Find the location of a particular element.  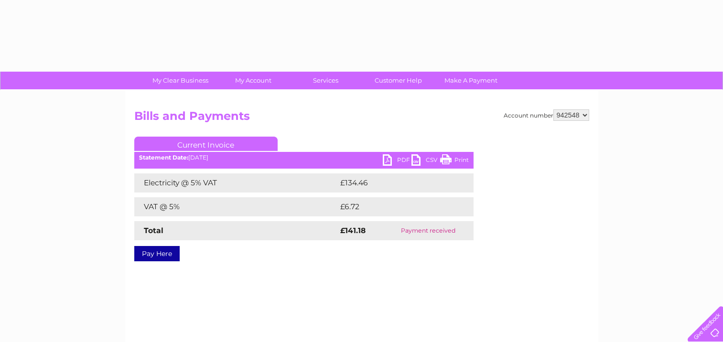

td: Electricity @ 5% VAT is located at coordinates (236, 183).